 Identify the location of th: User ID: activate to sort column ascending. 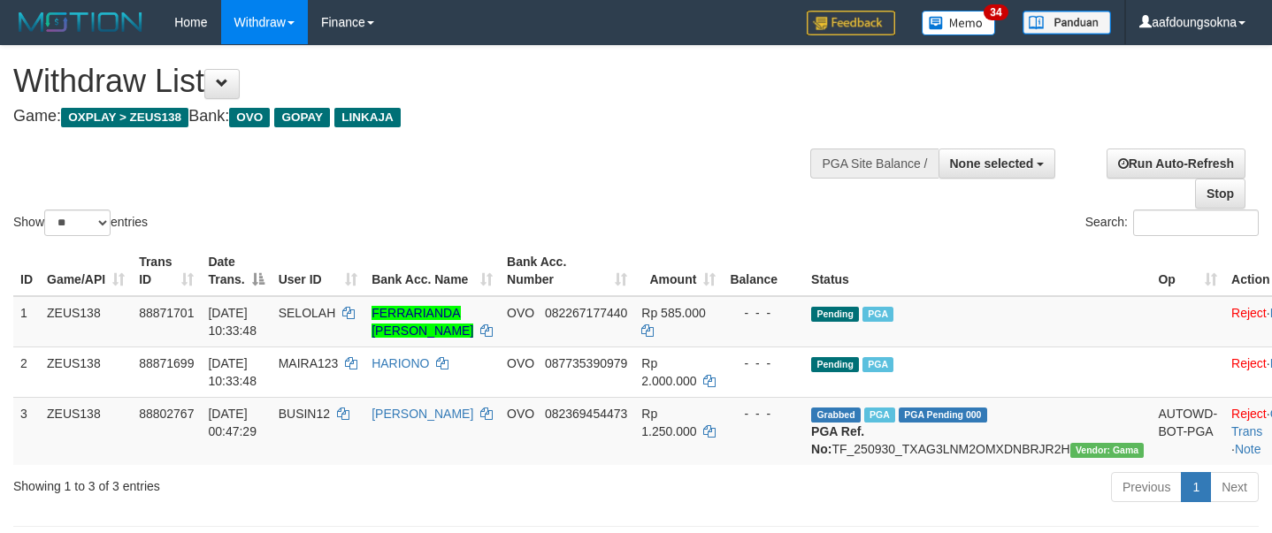
(317, 271).